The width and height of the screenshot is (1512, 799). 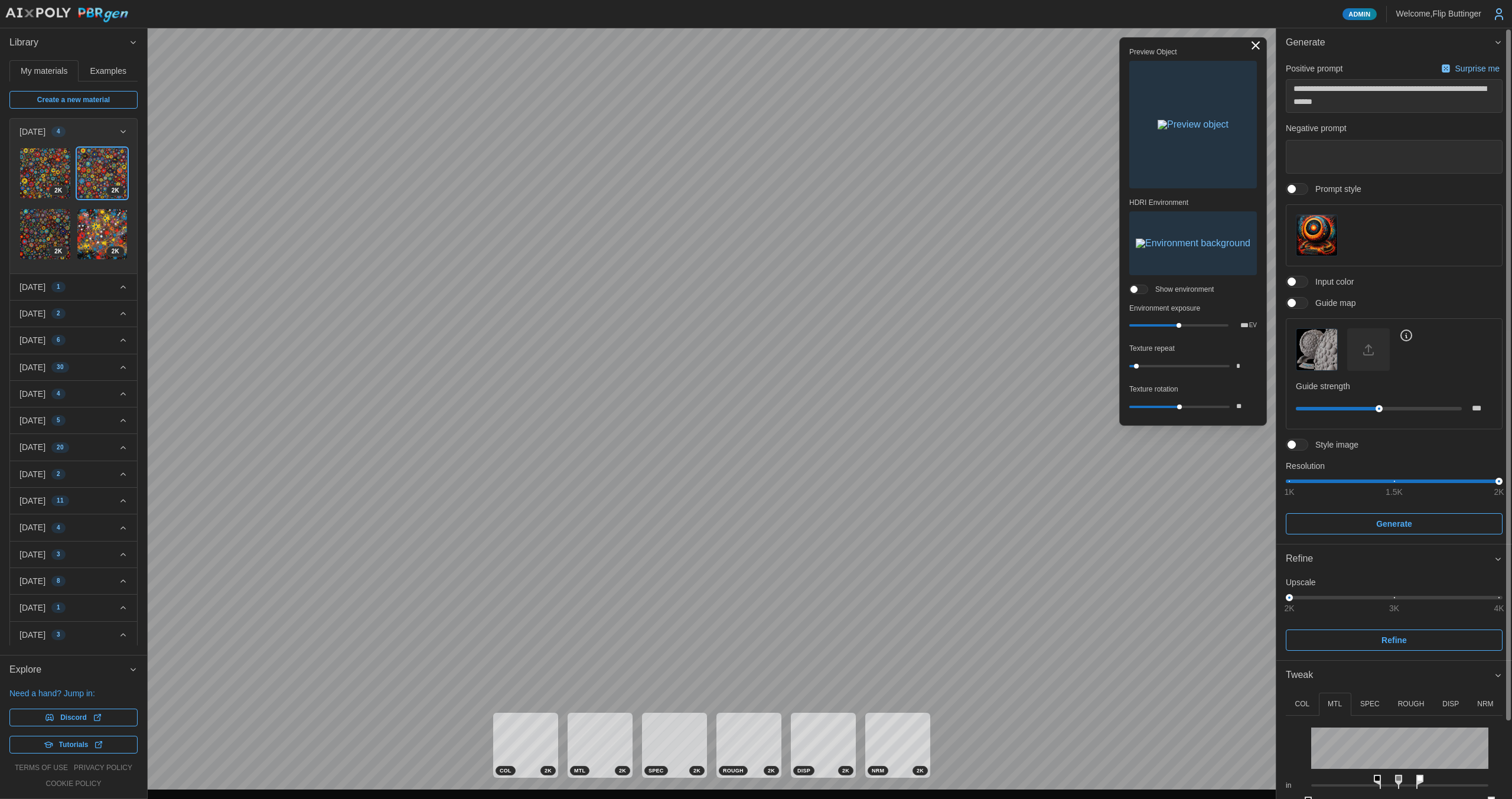 What do you see at coordinates (1317, 349) in the screenshot?
I see `img: Guide map` at bounding box center [1317, 349].